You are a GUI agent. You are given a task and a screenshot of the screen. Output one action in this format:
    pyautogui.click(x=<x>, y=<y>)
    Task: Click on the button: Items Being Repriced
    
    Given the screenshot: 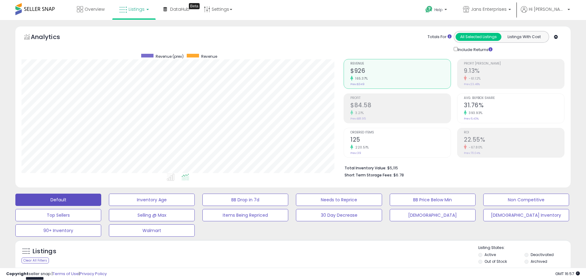 What is the action you would take?
    pyautogui.click(x=245, y=215)
    